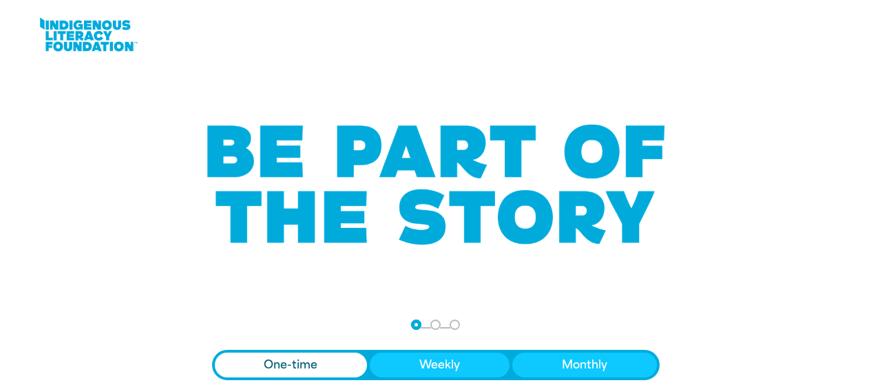 The height and width of the screenshot is (385, 871). Describe the element at coordinates (454, 324) in the screenshot. I see `button: Navigate to step 3 of 3 to enter your payment details` at that location.